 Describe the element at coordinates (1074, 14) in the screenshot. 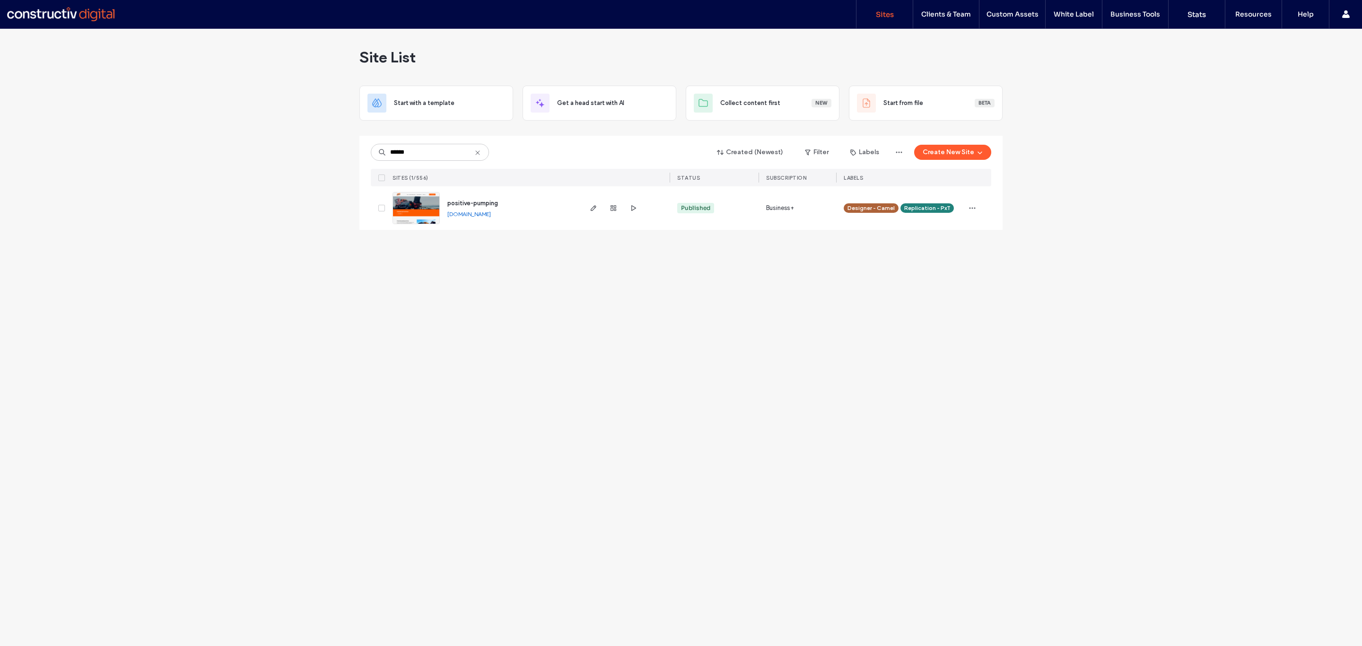

I see `label: White Label` at that location.